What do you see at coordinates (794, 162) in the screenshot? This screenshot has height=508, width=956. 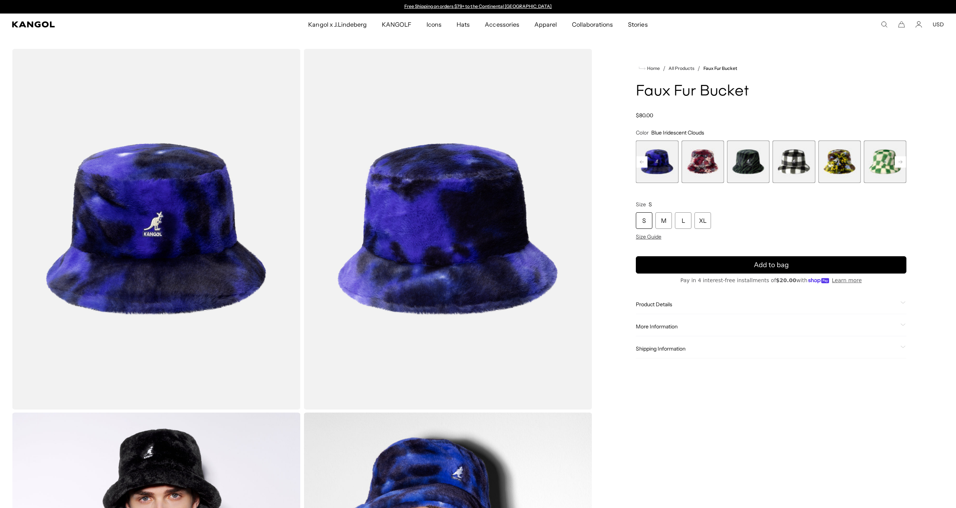 I see `div: 5 of 12` at bounding box center [794, 162].